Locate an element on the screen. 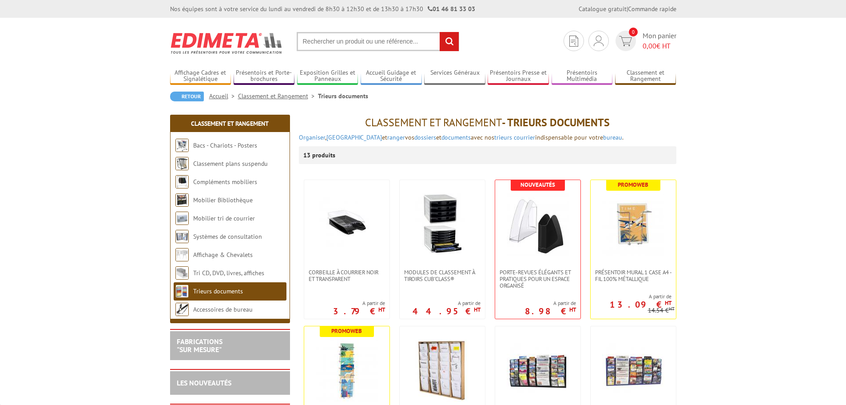 The height and width of the screenshot is (405, 846). img: Accessoires de bureau is located at coordinates (182, 309).